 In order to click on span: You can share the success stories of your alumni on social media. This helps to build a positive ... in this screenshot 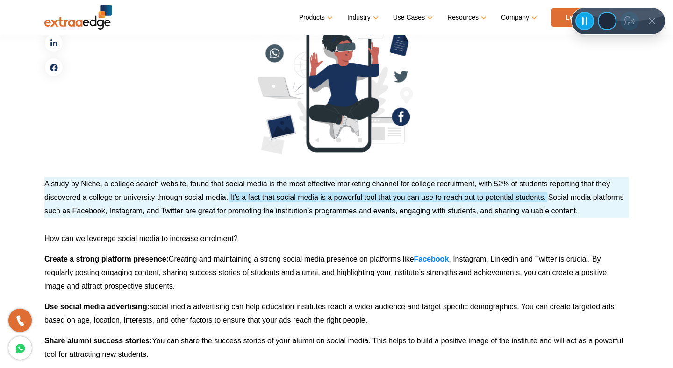, I will do `click(334, 348)`.